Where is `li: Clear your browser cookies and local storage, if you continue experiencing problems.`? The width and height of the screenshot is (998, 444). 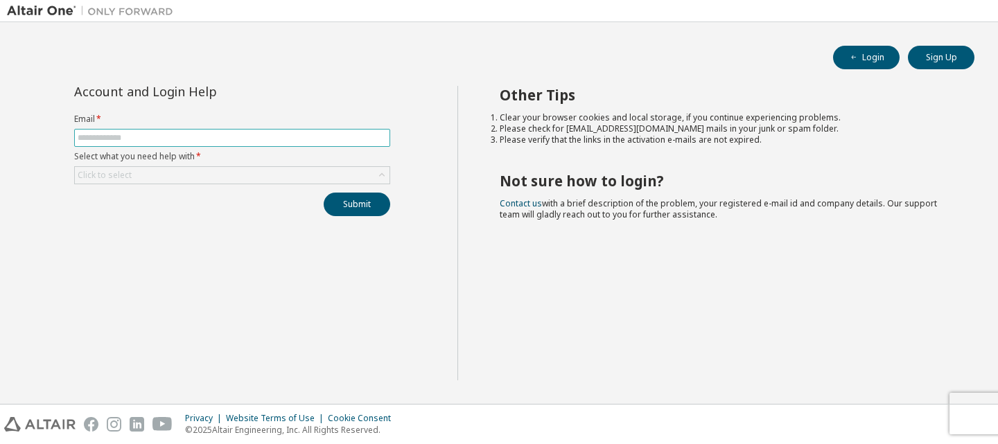 li: Clear your browser cookies and local storage, if you continue experiencing problems. is located at coordinates (725, 118).